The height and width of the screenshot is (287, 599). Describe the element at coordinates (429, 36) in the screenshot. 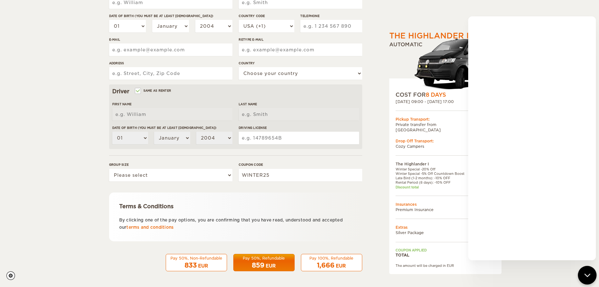

I see `div: The Highlander I` at that location.